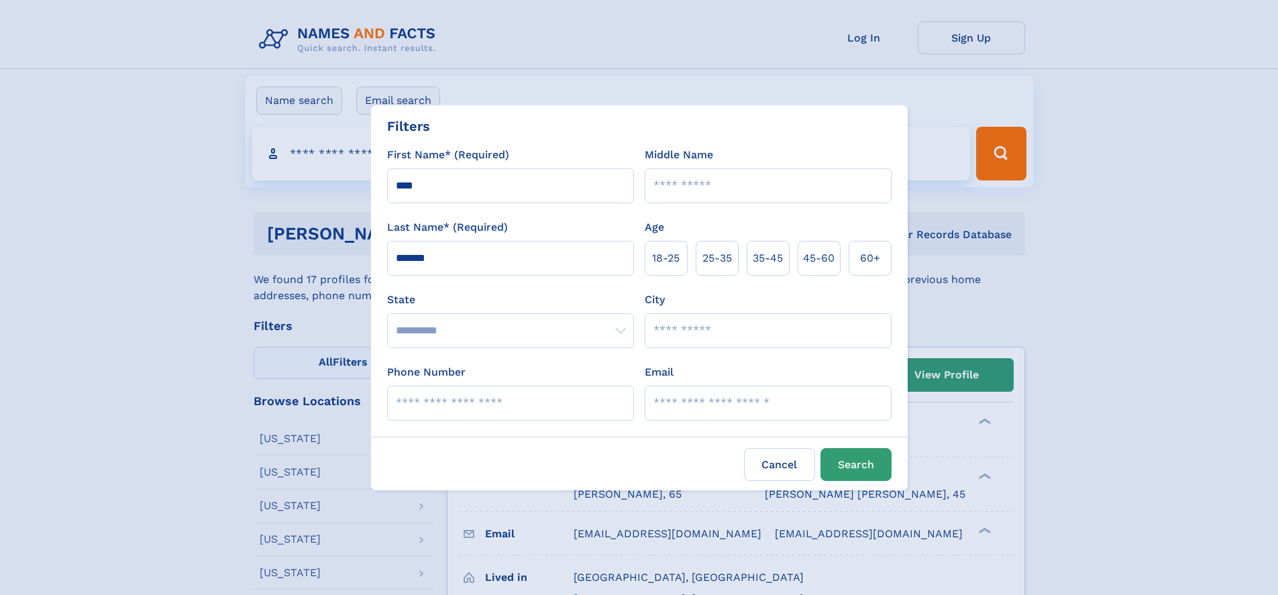 The height and width of the screenshot is (595, 1278). I want to click on span: 25‑35, so click(717, 258).